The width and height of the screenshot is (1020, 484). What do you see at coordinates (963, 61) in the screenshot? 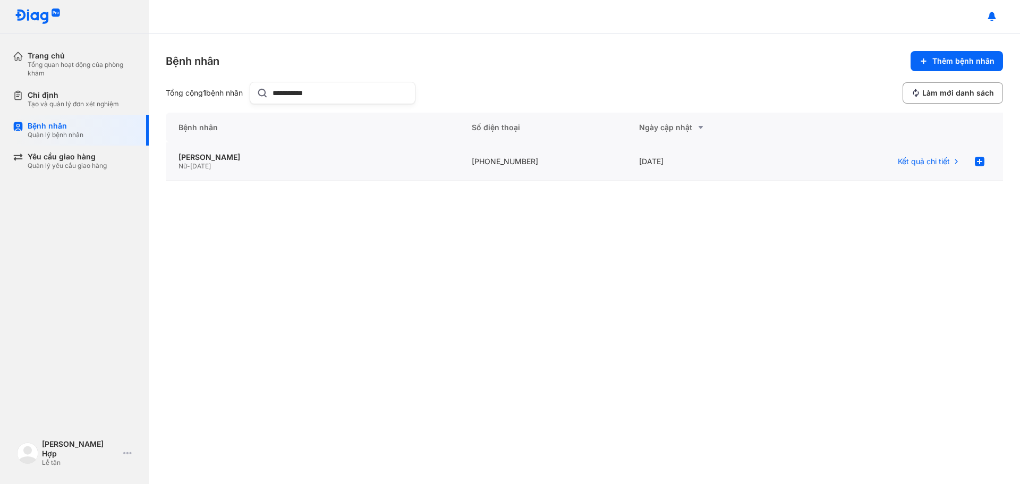
I see `span: Thêm bệnh nhân` at bounding box center [963, 61].